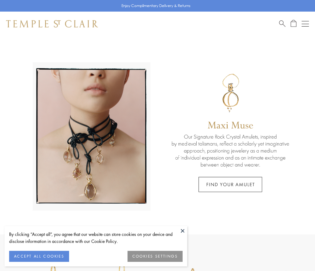 This screenshot has width=315, height=271. Describe the element at coordinates (294, 23) in the screenshot. I see `a: Open Shopping Bag` at that location.